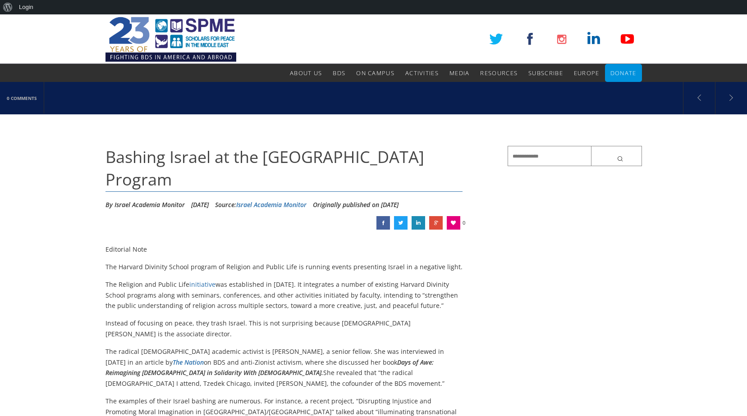  Describe the element at coordinates (339, 73) in the screenshot. I see `a: BDS` at that location.